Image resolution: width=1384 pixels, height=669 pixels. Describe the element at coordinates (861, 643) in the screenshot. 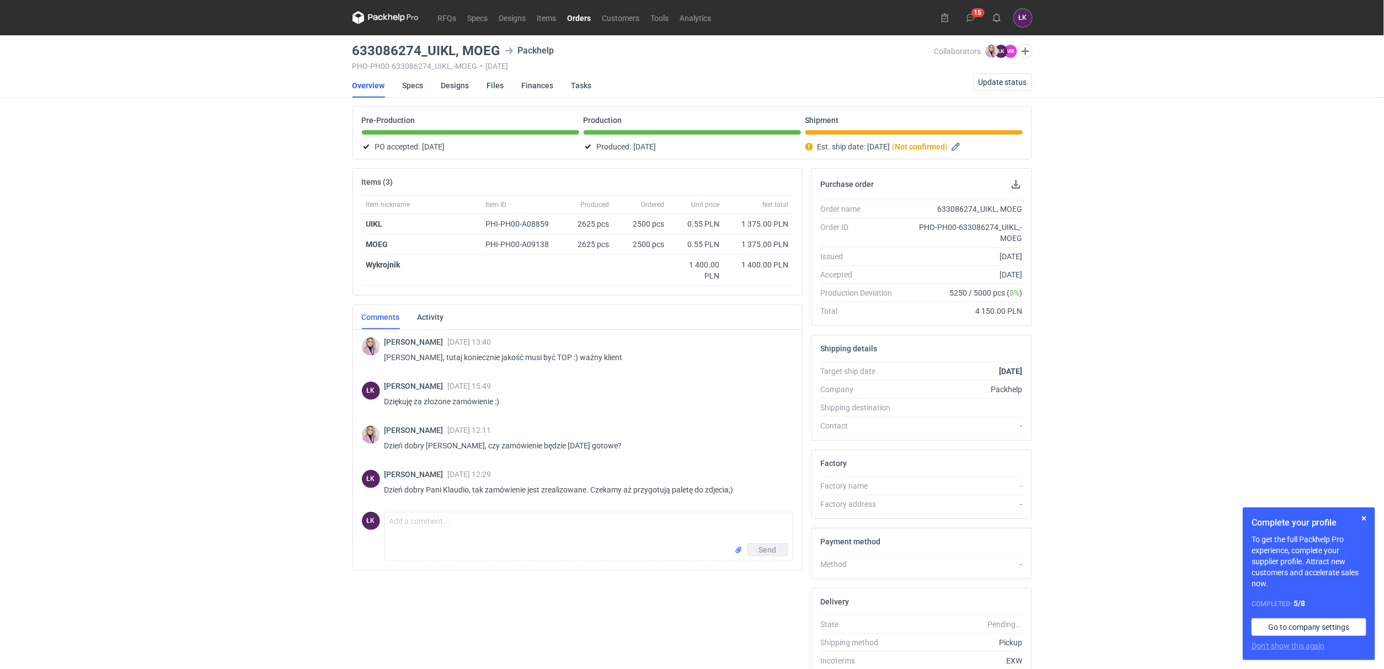

I see `div: Shipping method` at that location.